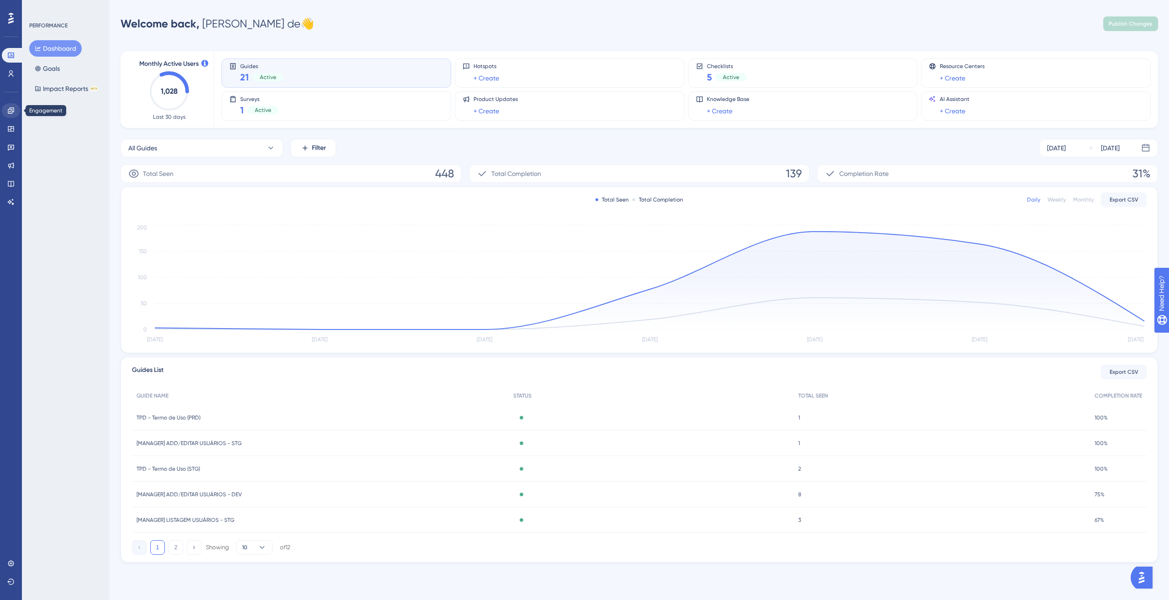  What do you see at coordinates (244, 77) in the screenshot?
I see `span: 21` at bounding box center [244, 77].